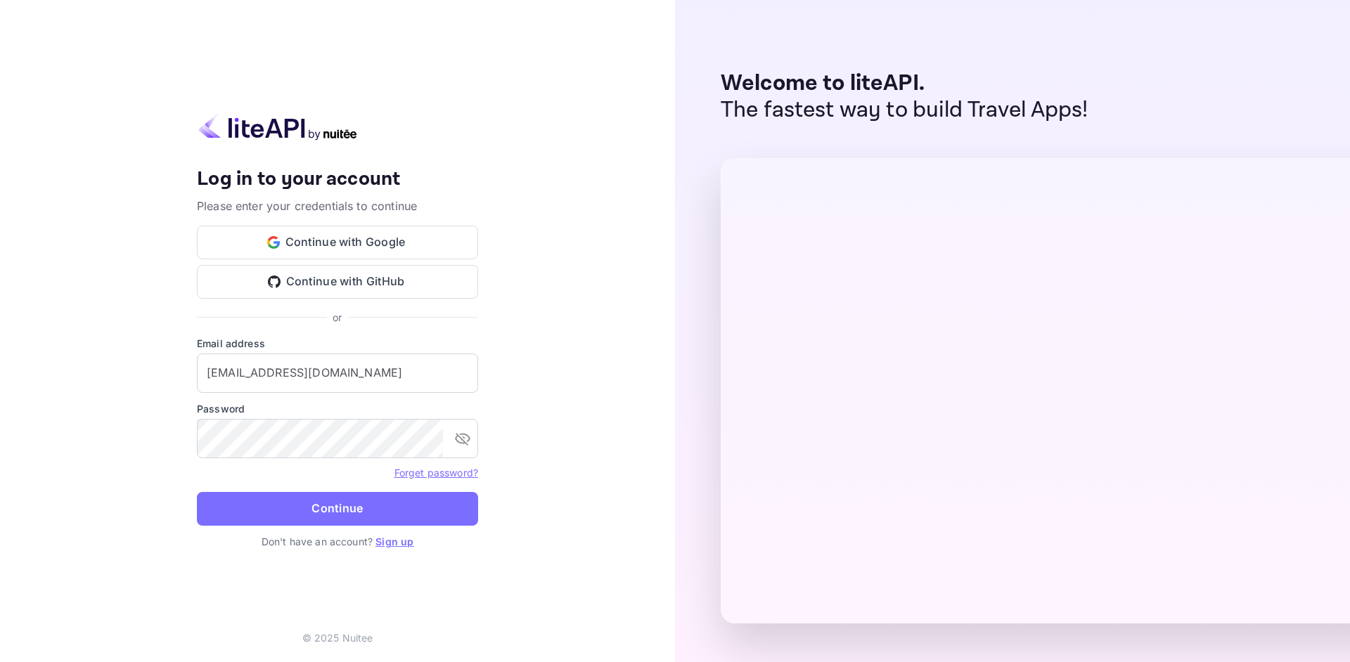 This screenshot has width=1350, height=662. I want to click on p: Please enter your credentials to continue, so click(338, 206).